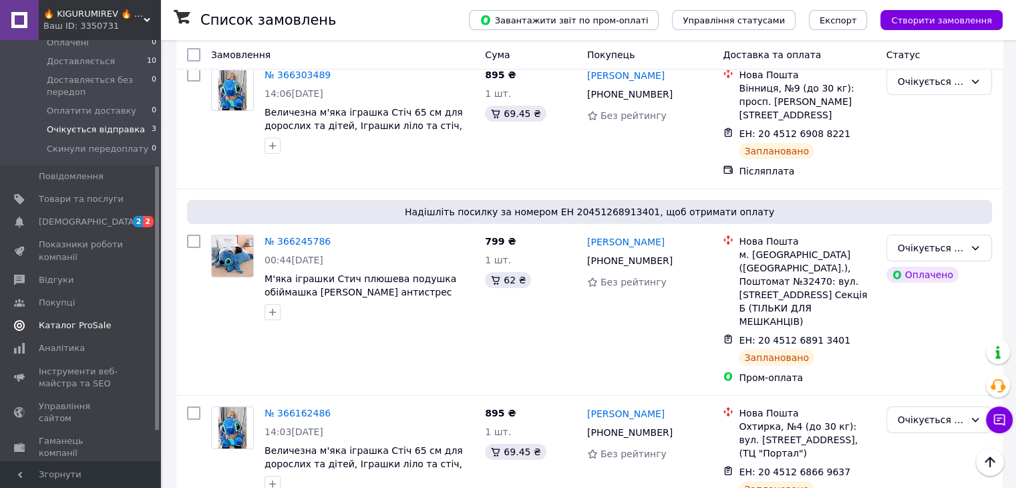 Image resolution: width=1016 pixels, height=488 pixels. Describe the element at coordinates (838, 20) in the screenshot. I see `span: Експорт` at that location.